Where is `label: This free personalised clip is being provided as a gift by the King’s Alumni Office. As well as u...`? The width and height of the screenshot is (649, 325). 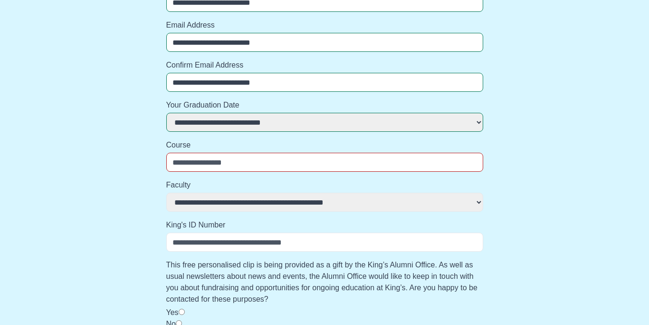 label: This free personalised clip is being provided as a gift by the King’s Alumni Office. As well as u... is located at coordinates (325, 282).